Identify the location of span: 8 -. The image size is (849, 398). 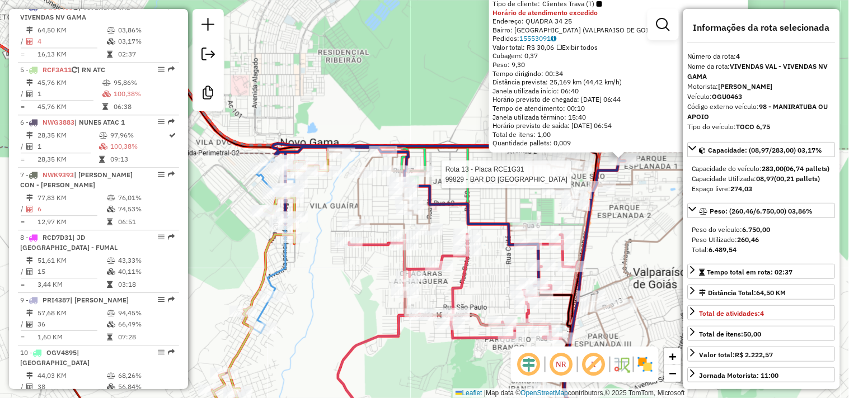
(69, 242).